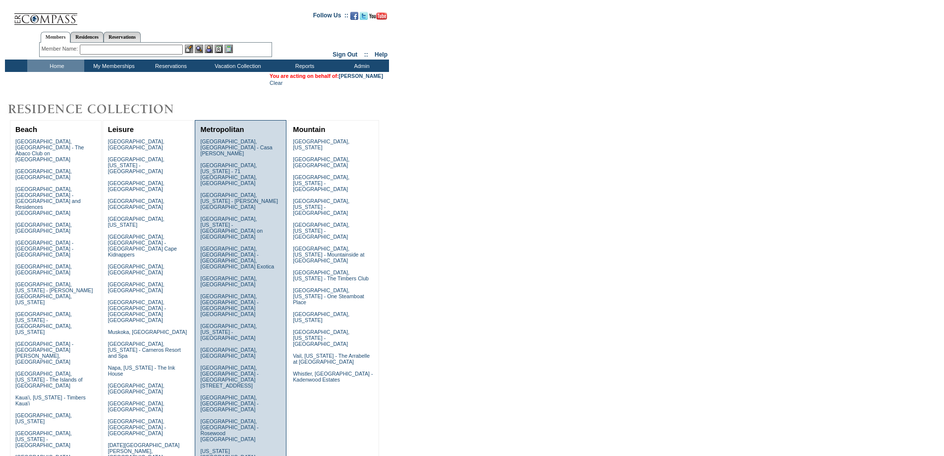  I want to click on a: Residences, so click(87, 37).